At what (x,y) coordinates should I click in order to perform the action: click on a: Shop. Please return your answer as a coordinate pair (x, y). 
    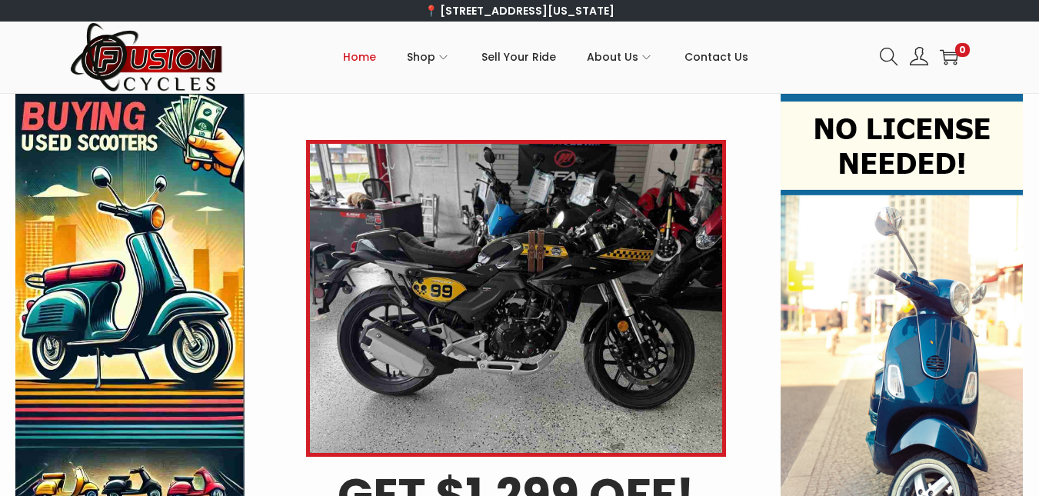
    Looking at the image, I should click on (428, 57).